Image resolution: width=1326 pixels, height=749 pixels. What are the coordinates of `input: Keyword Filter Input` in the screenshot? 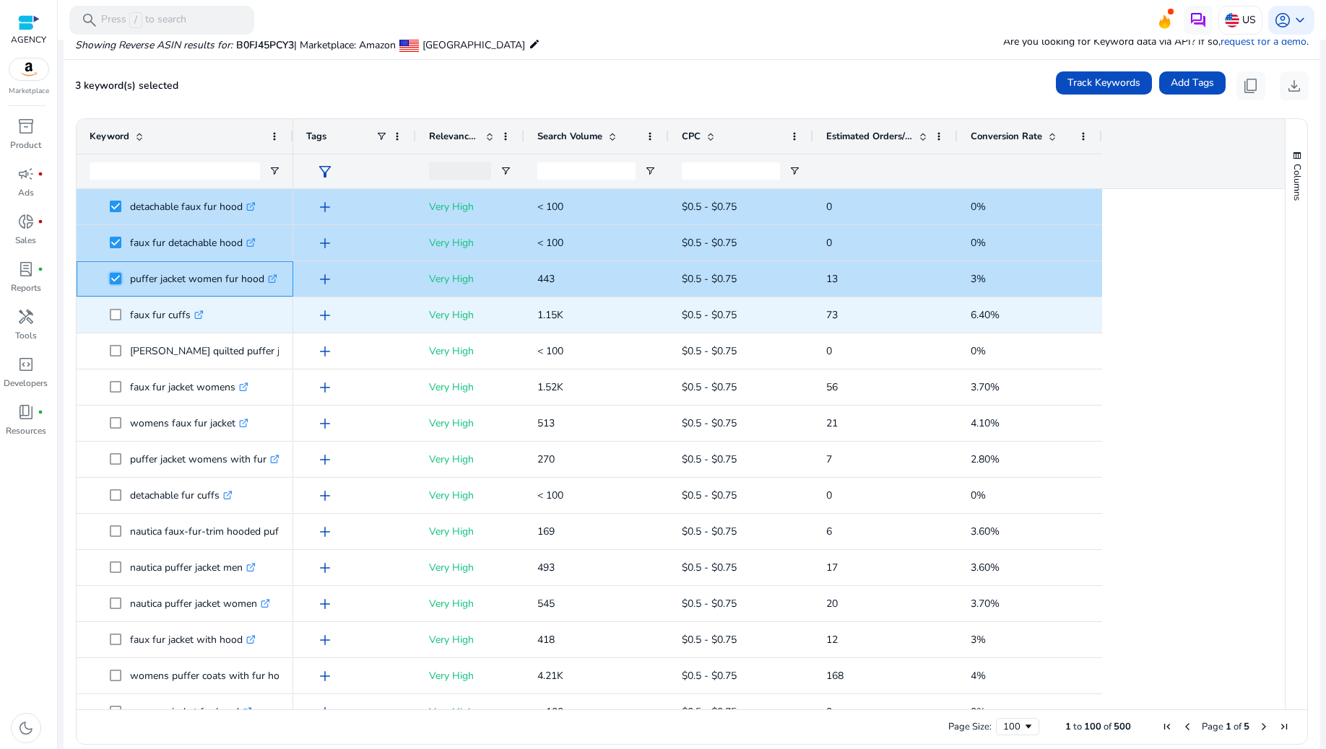 It's located at (175, 171).